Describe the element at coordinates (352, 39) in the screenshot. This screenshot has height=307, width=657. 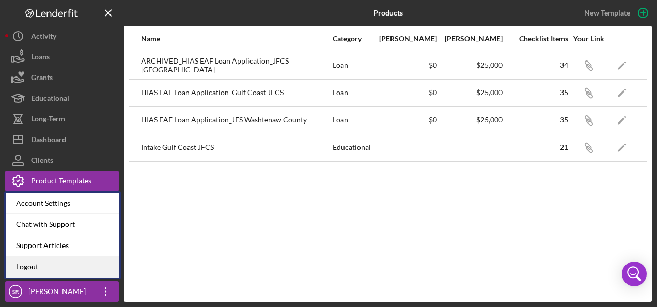
I see `div: Category` at that location.